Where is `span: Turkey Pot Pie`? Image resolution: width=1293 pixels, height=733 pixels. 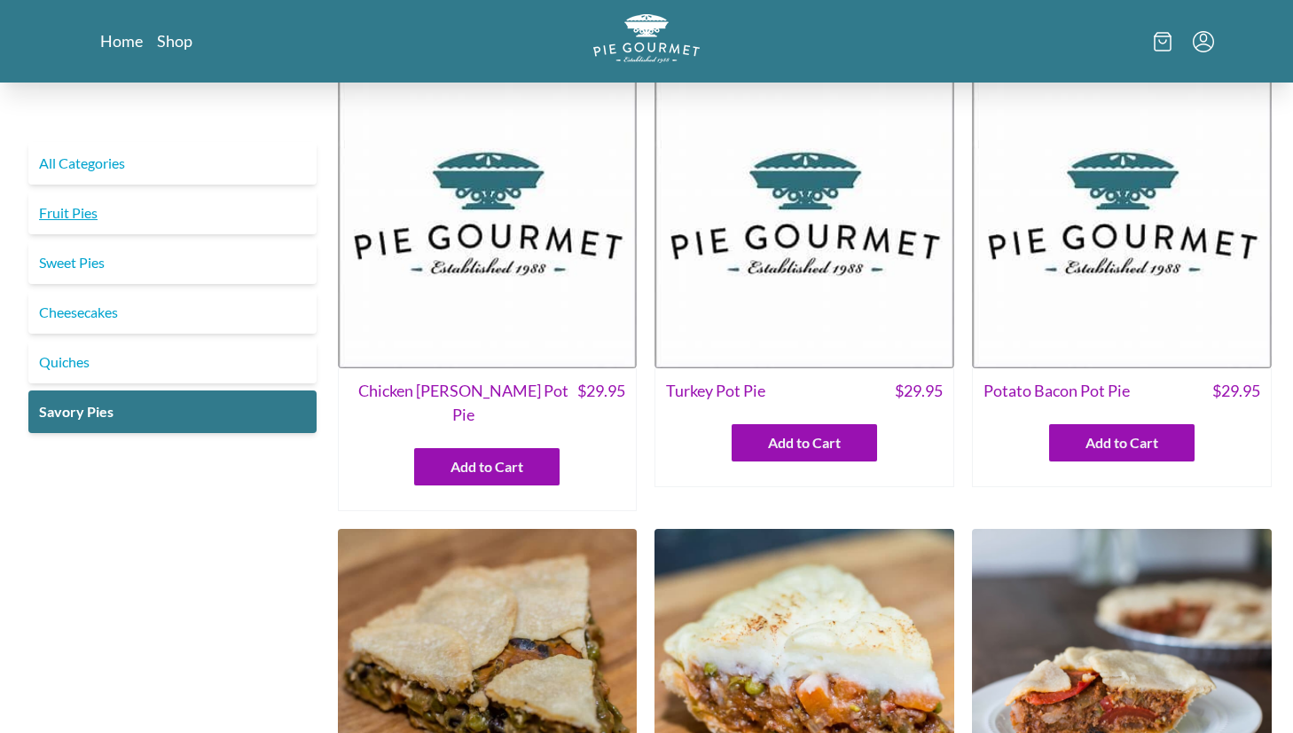
span: Turkey Pot Pie is located at coordinates (716, 390).